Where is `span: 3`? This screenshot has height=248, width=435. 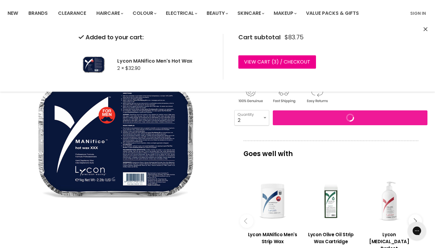 span: 3 is located at coordinates (275, 62).